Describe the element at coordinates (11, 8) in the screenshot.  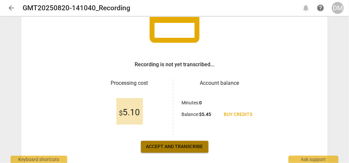
I see `span: arrow_back` at that location.